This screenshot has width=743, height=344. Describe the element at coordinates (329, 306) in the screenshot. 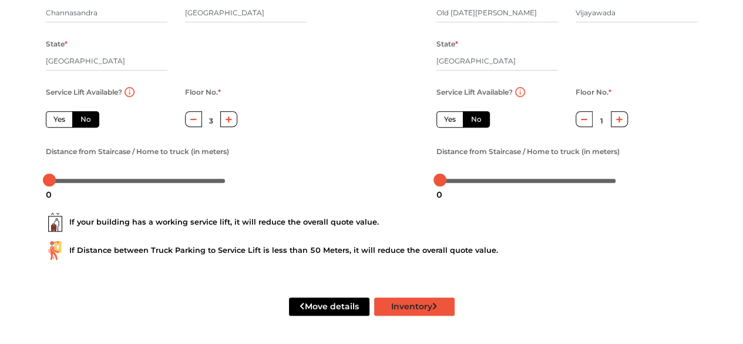

I see `button: Move details` at that location.